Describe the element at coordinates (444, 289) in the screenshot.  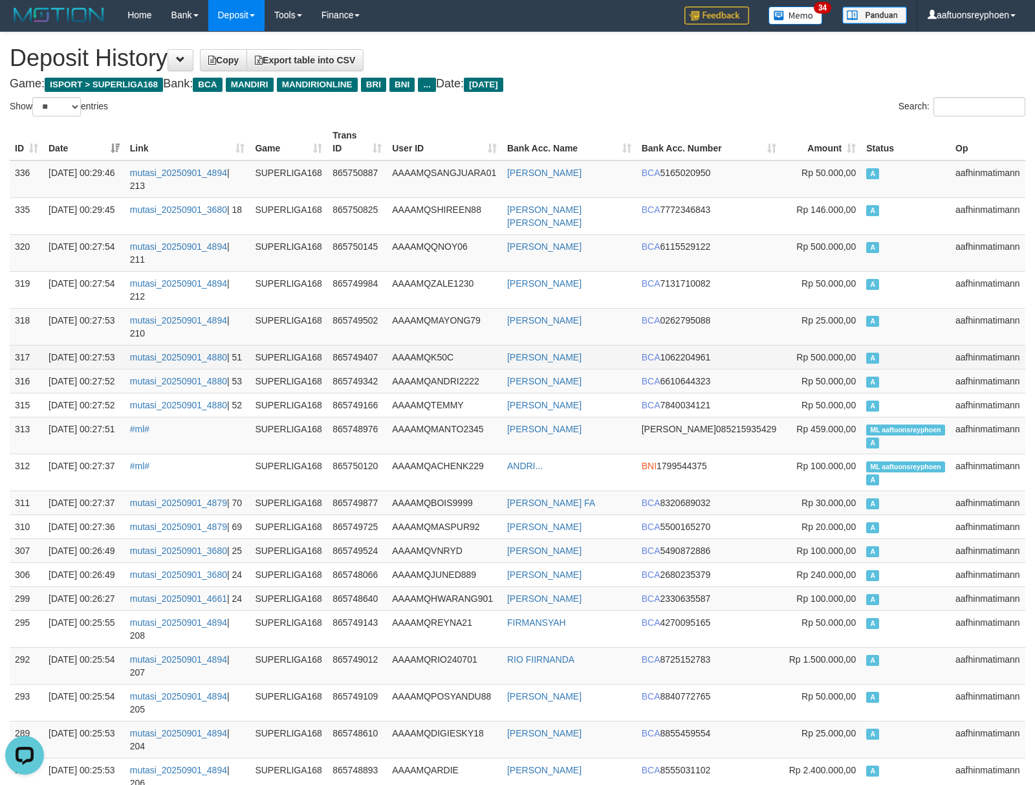
I see `td: AAAAMQZALE1230` at that location.